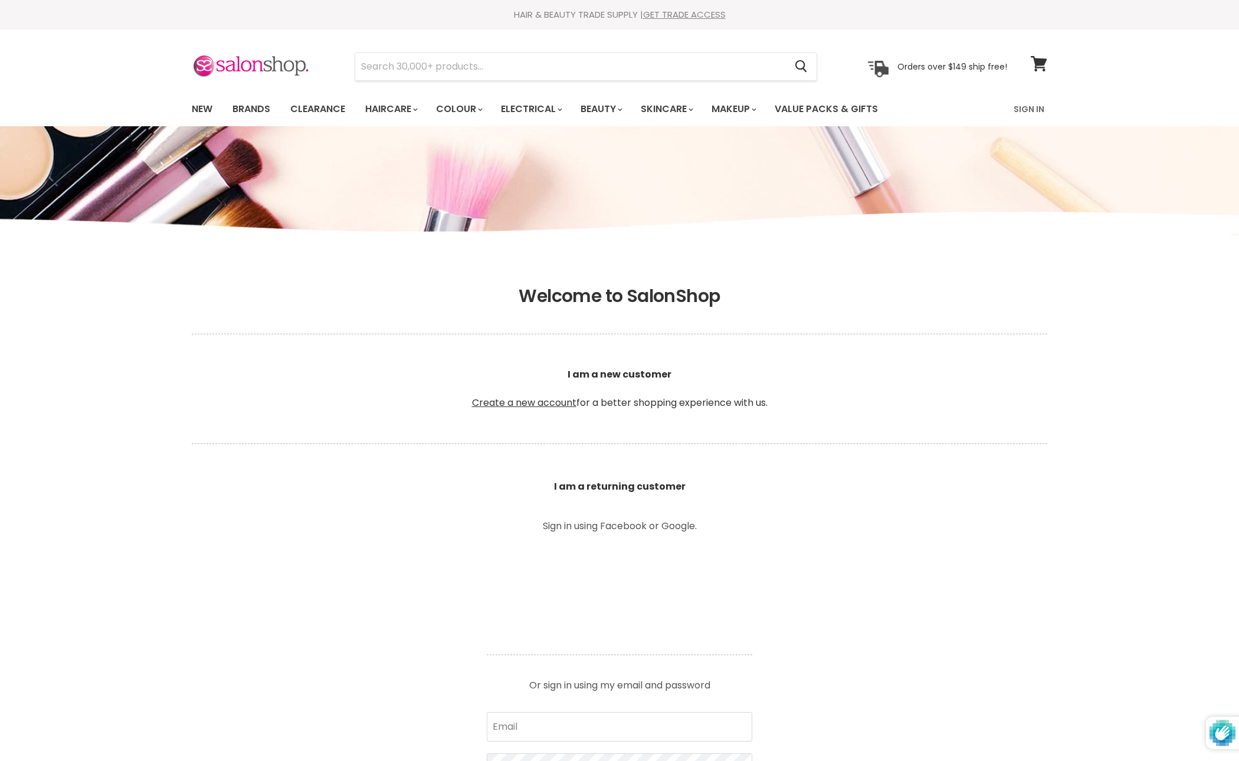 This screenshot has height=761, width=1239. What do you see at coordinates (565, 109) in the screenshot?
I see `ul: Main menu` at bounding box center [565, 109].